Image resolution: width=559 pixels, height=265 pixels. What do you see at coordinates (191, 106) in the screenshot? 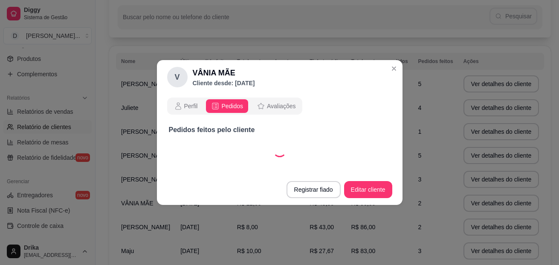
I see `span: Perfil` at bounding box center [191, 106].